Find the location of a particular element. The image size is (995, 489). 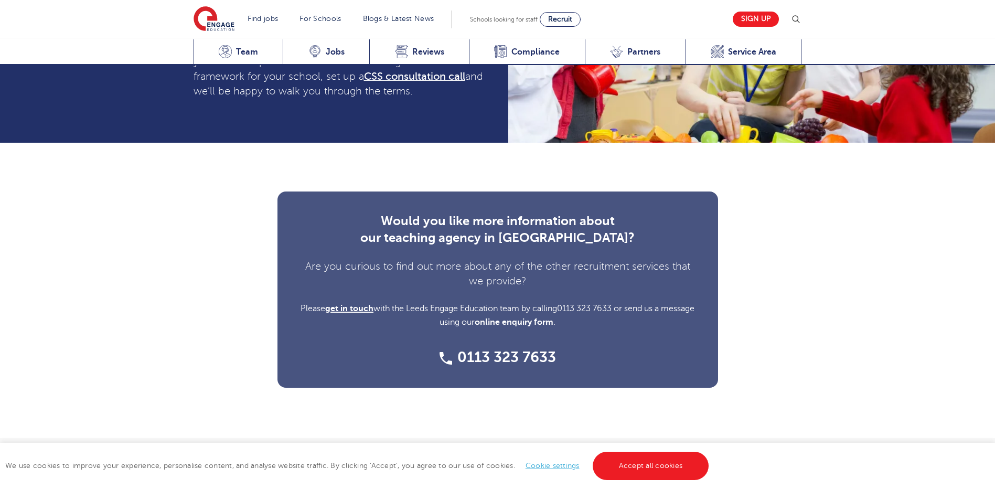

a: Partners is located at coordinates (635, 52).